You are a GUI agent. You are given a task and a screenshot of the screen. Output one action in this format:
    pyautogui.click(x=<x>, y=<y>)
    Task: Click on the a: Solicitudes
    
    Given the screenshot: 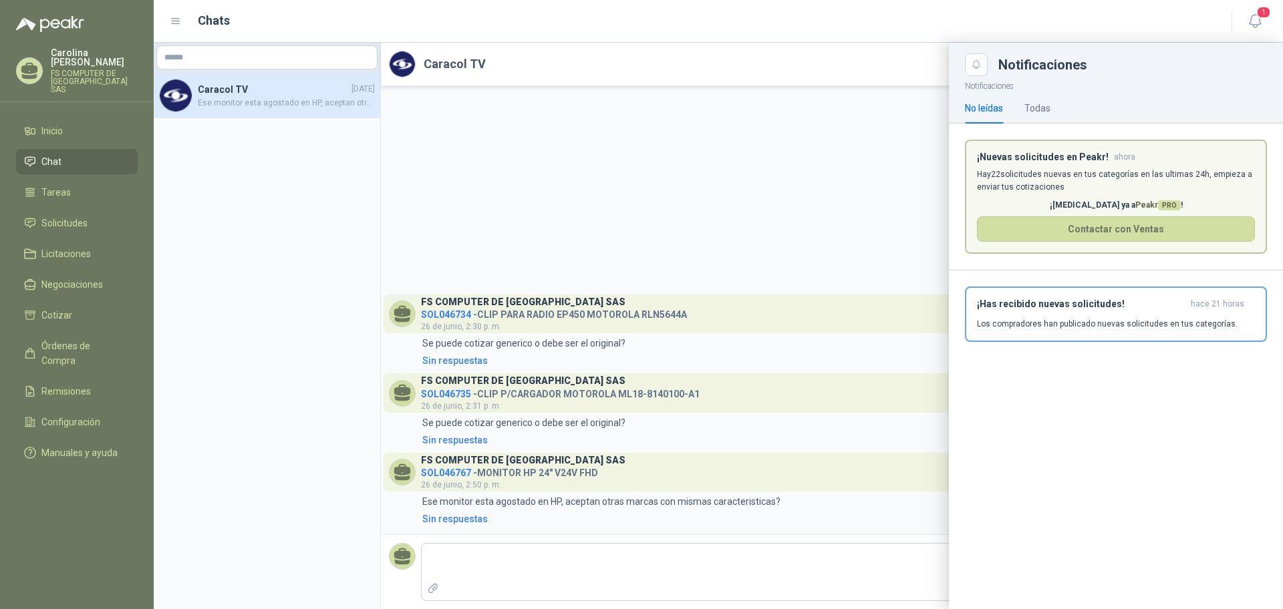 What is the action you would take?
    pyautogui.click(x=77, y=223)
    